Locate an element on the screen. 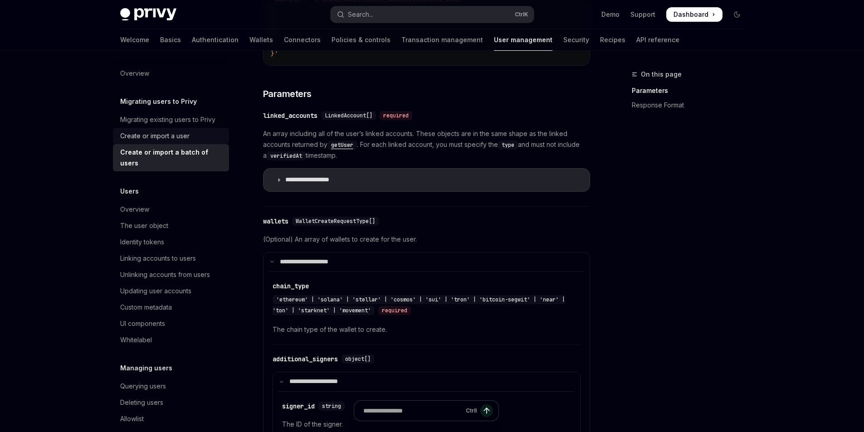 The image size is (864, 432). div: Deleting users is located at coordinates (142, 403).